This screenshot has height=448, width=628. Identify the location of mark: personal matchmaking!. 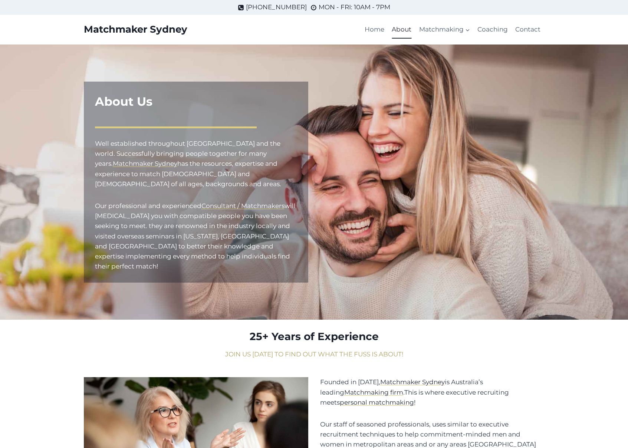
(377, 402).